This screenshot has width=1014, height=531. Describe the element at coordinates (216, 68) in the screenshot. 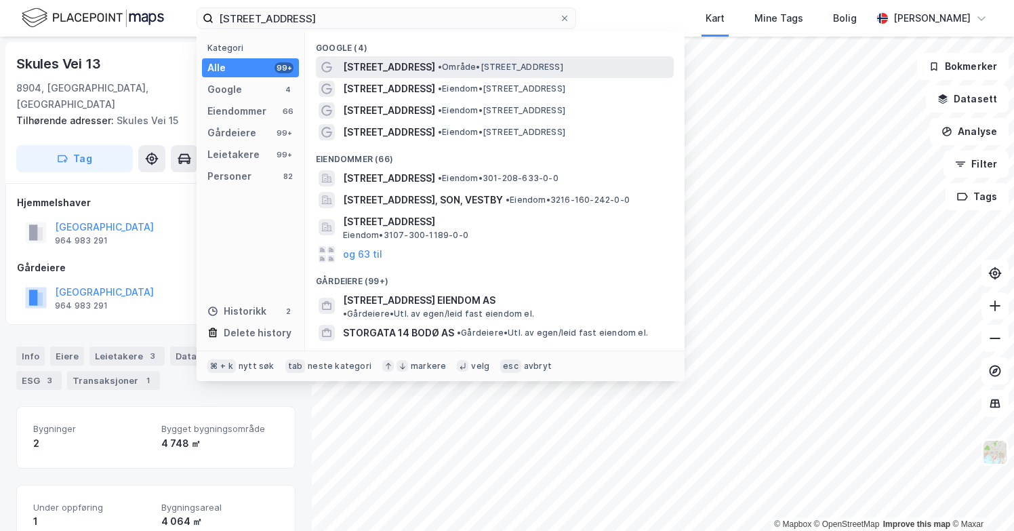

I see `div: Alle` at that location.